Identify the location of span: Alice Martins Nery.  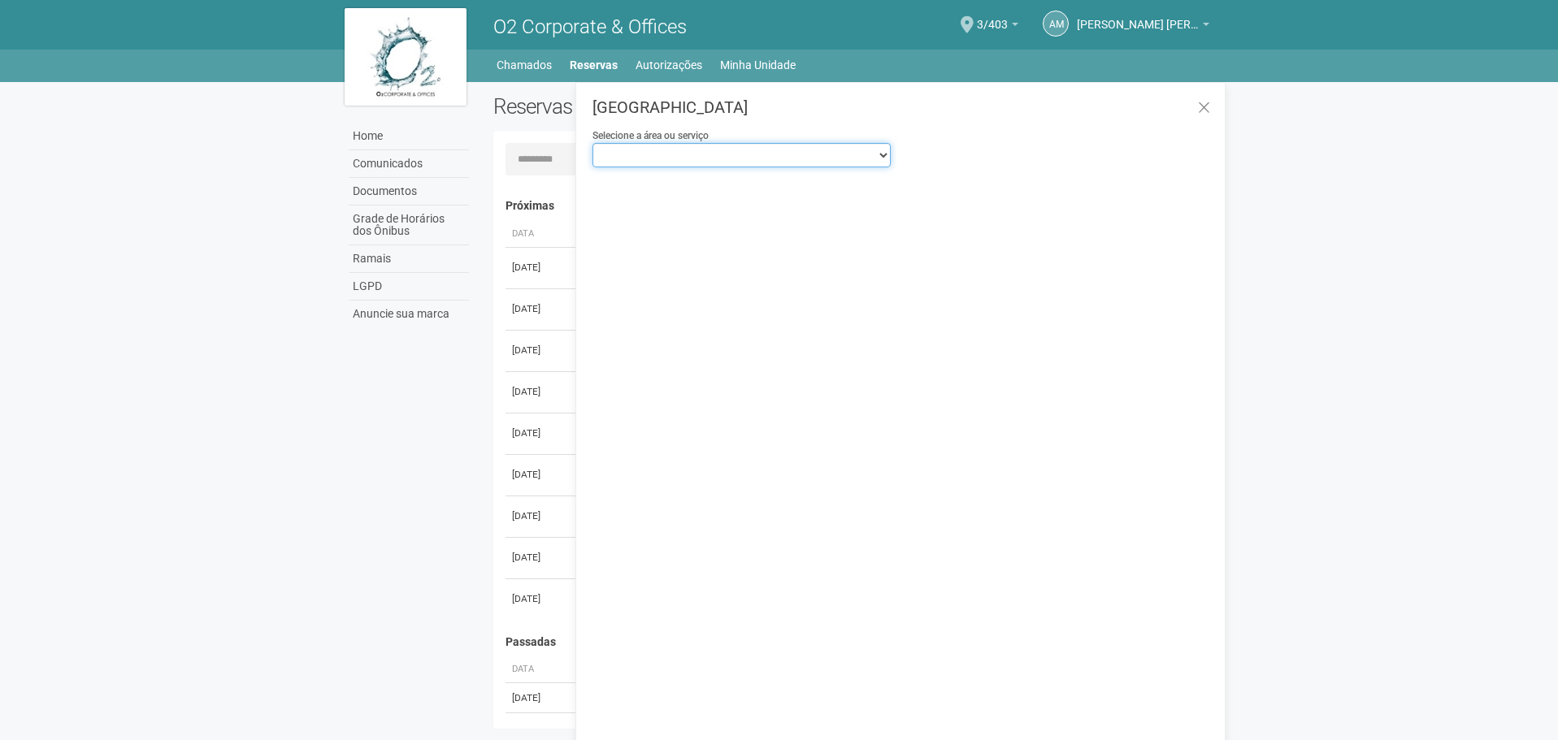
(1138, 16).